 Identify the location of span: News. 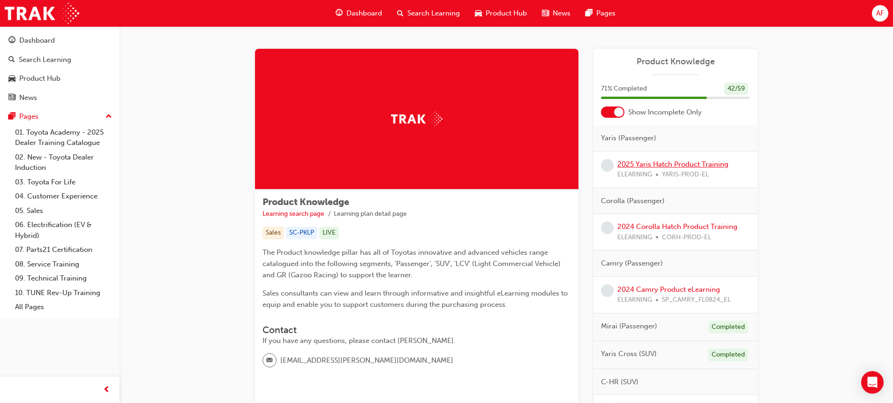
(562, 13).